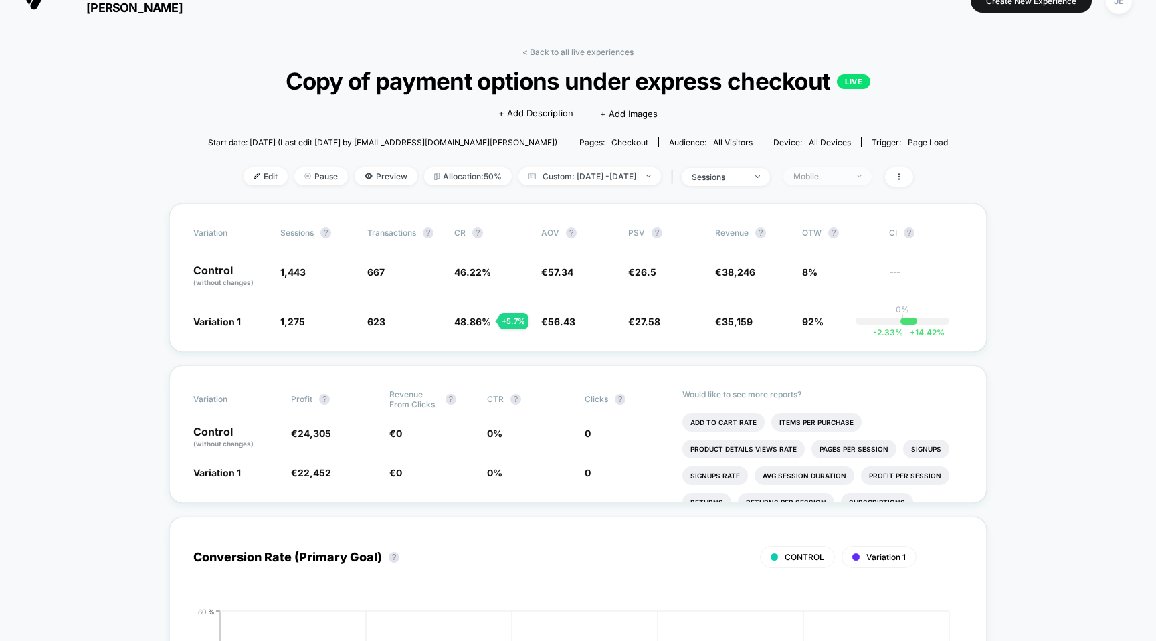  Describe the element at coordinates (928, 142) in the screenshot. I see `span: Page Load` at that location.